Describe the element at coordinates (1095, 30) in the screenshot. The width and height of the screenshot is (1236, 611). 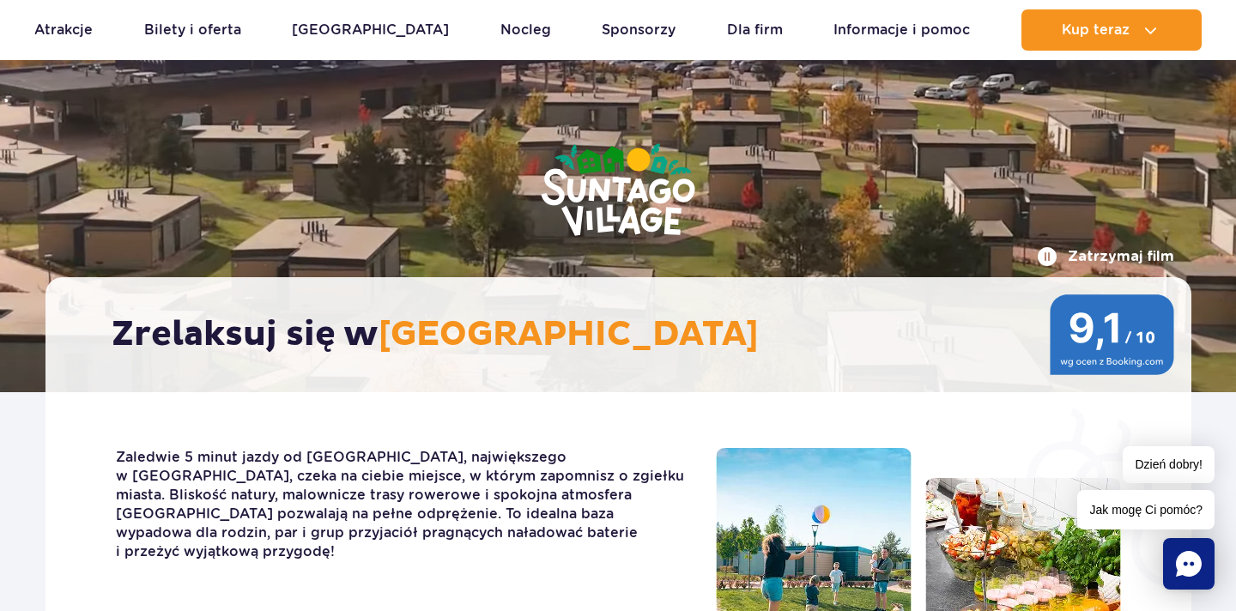
I see `span: Kup teraz` at that location.